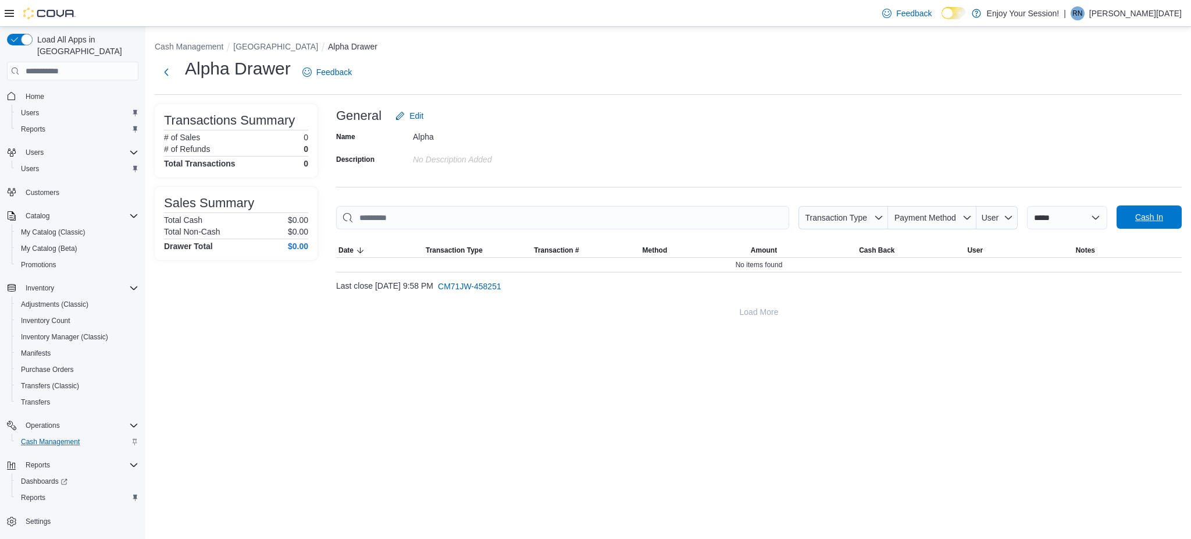  What do you see at coordinates (416, 116) in the screenshot?
I see `span: Edit` at bounding box center [416, 116].